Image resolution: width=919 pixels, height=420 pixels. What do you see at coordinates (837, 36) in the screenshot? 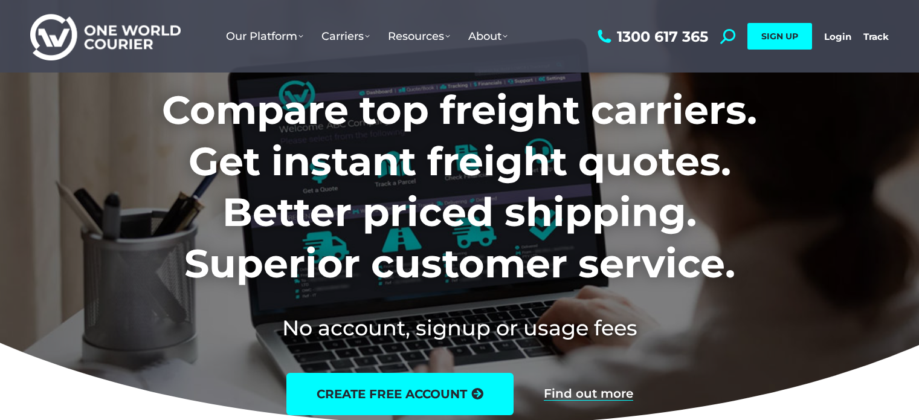
I see `a: Login` at bounding box center [837, 36].